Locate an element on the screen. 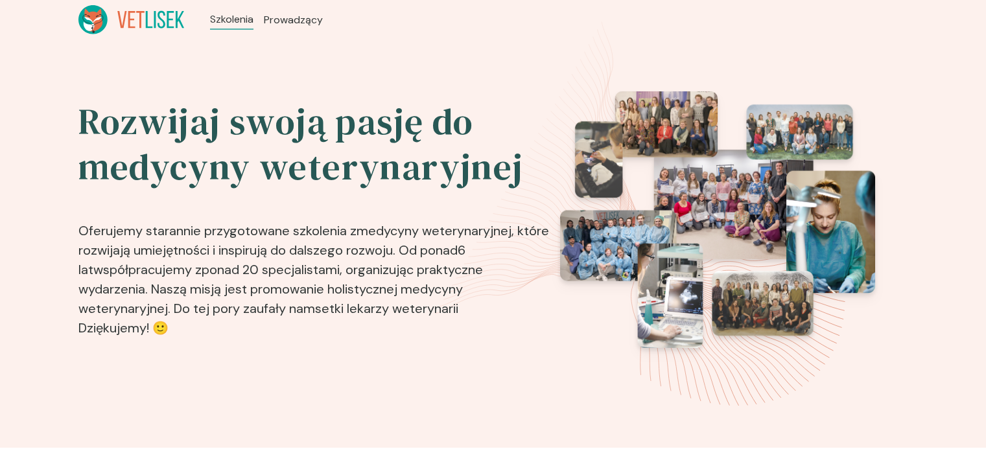 The height and width of the screenshot is (473, 986). span: Prowadzący is located at coordinates (293, 20).